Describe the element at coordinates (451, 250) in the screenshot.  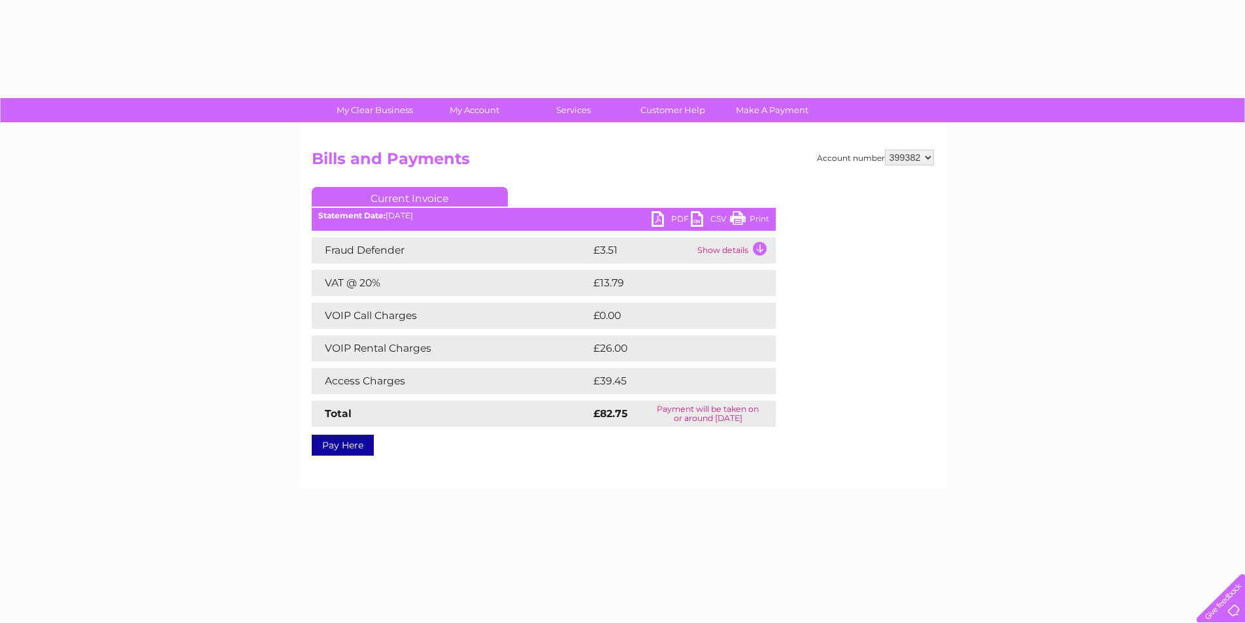
I see `td: Fraud Defender` at that location.